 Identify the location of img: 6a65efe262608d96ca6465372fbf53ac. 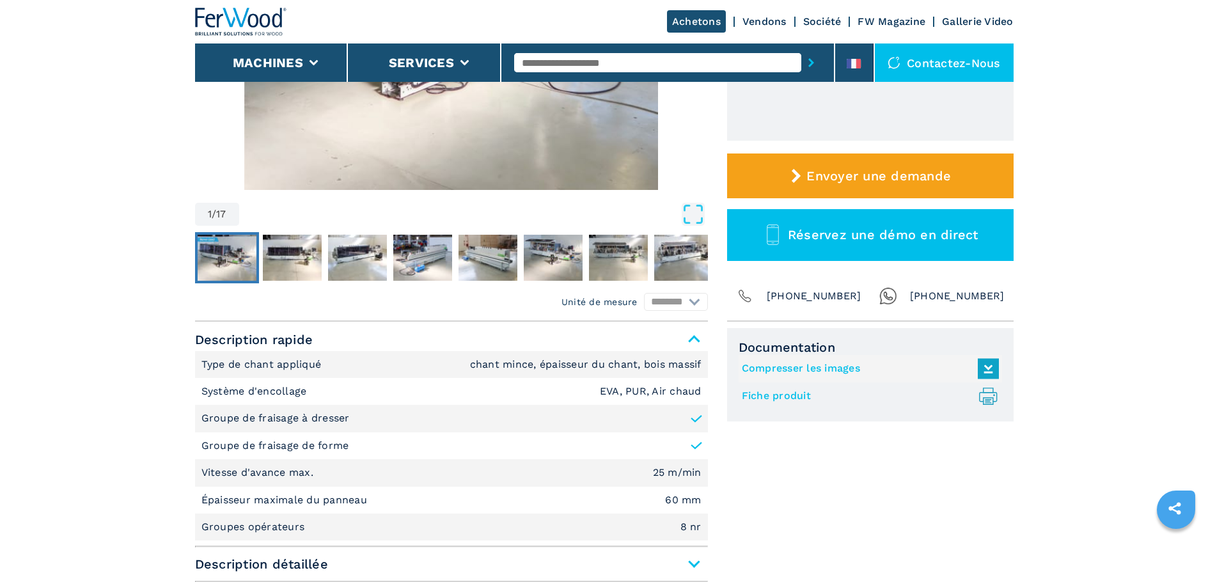
(618, 258).